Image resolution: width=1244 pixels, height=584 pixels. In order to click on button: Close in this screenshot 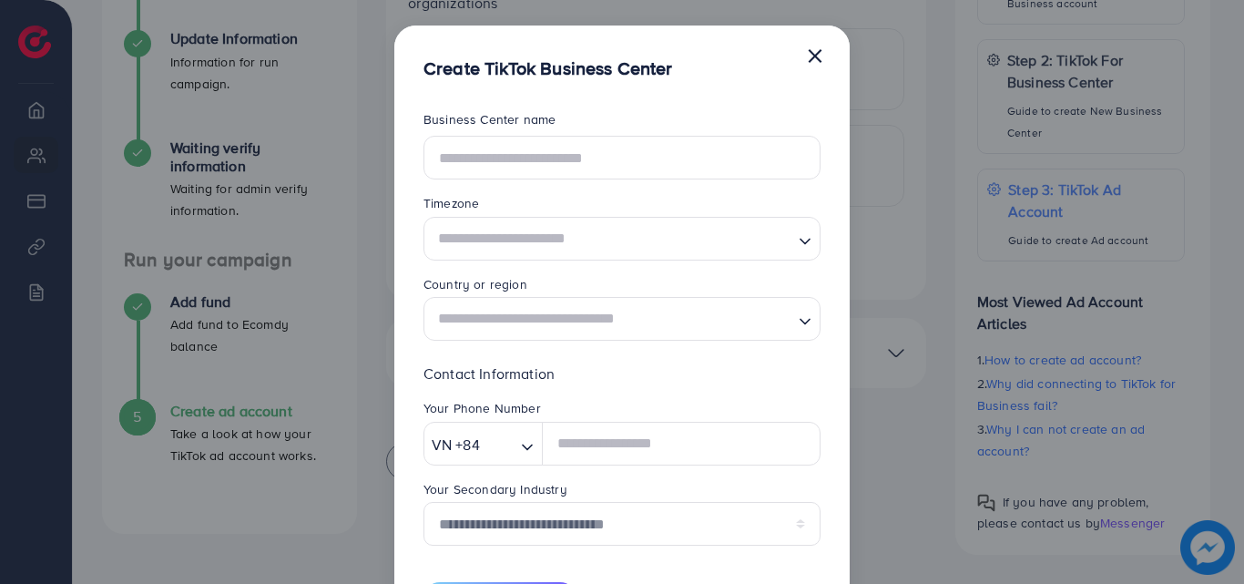, I will do `click(815, 55)`.